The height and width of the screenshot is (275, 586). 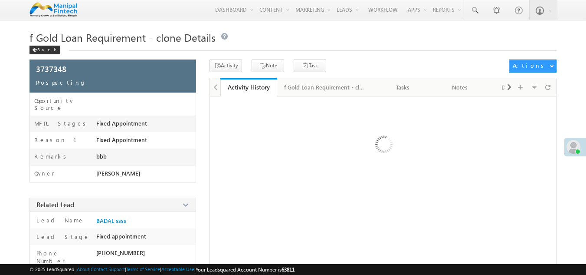 I want to click on div: f Gold Loan Requirement - clone Details, so click(x=326, y=87).